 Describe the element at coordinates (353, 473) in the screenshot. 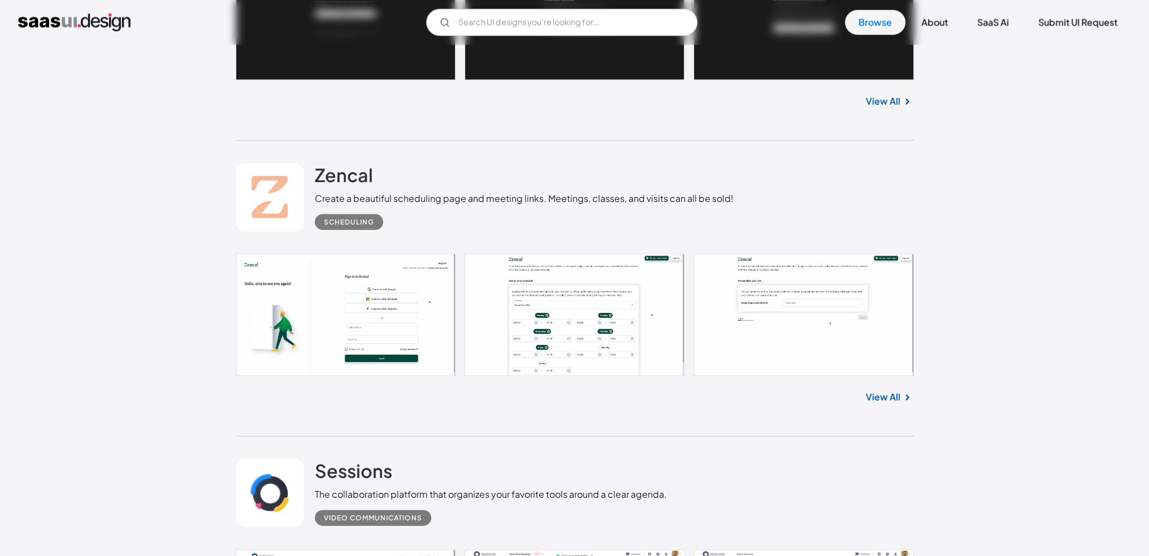

I see `a: Sessions` at that location.